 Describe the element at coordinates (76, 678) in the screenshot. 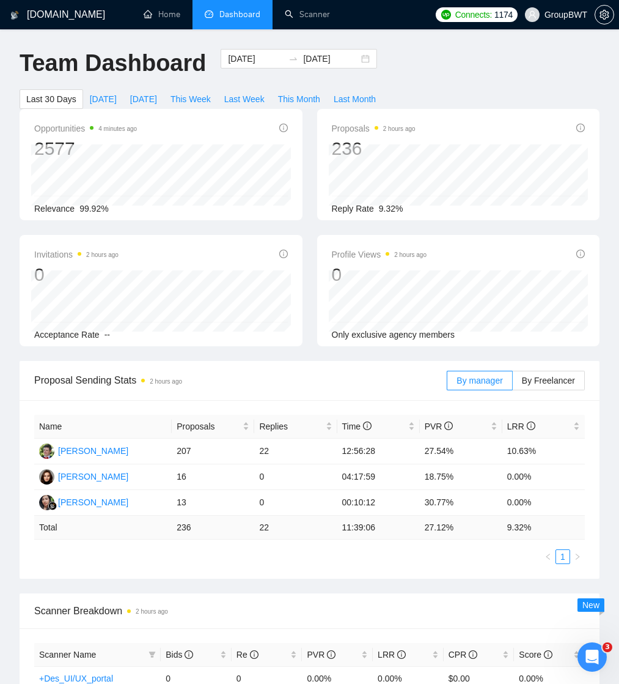

I see `a: +Des_UI/UX_portal` at that location.